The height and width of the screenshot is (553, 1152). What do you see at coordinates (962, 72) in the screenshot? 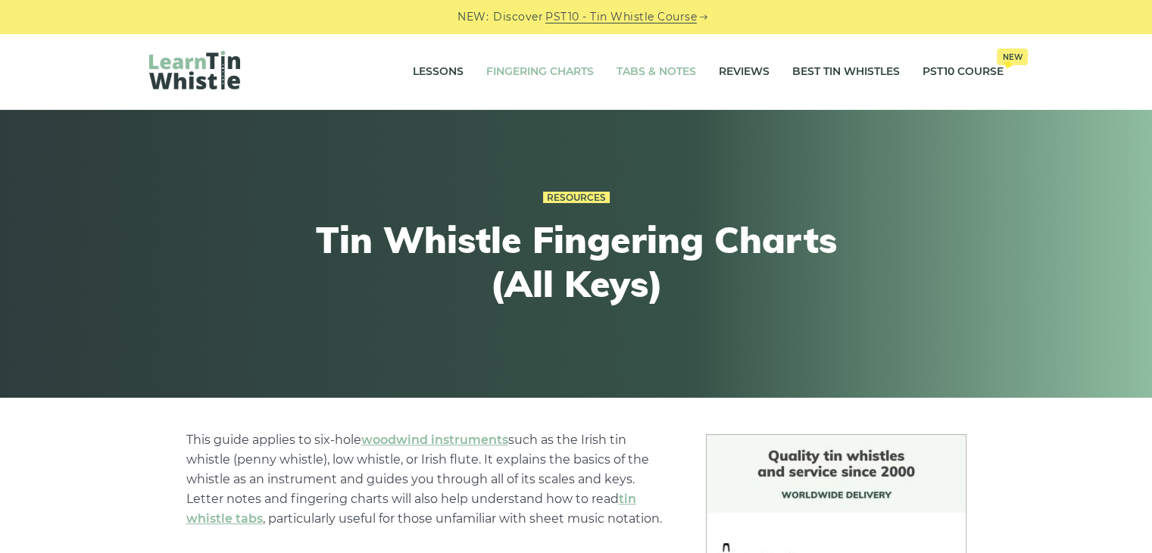
I see `a: PST10 CourseNew` at bounding box center [962, 72].